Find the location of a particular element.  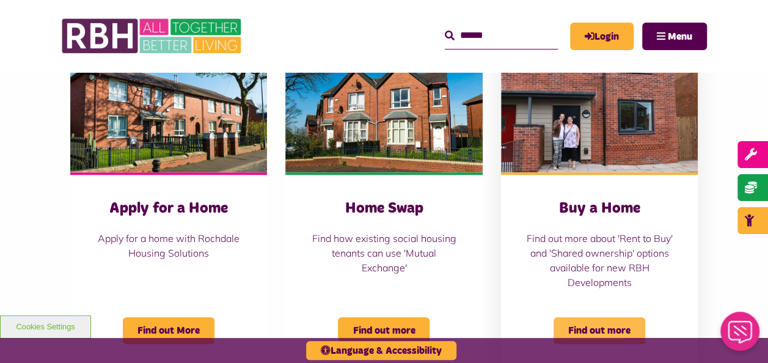

img: Longridge Drive Keys is located at coordinates (599, 111).